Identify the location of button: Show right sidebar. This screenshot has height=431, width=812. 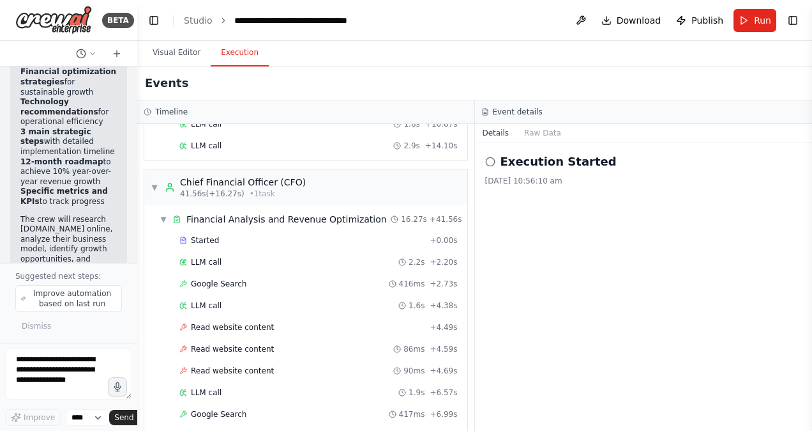
(793, 20).